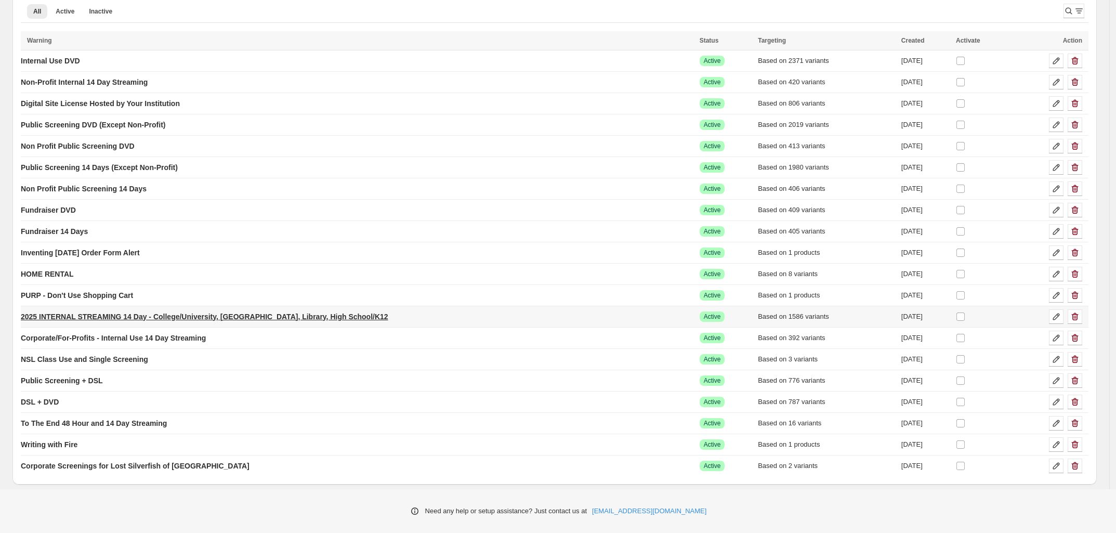 Image resolution: width=1116 pixels, height=533 pixels. What do you see at coordinates (100, 103) in the screenshot?
I see `a: Digital Site License Hosted by Your Institution` at bounding box center [100, 103].